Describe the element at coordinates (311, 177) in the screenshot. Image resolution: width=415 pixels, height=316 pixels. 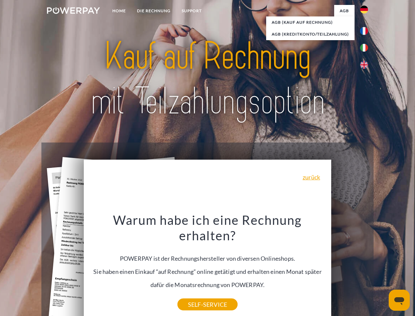
I see `a: zurück` at that location.